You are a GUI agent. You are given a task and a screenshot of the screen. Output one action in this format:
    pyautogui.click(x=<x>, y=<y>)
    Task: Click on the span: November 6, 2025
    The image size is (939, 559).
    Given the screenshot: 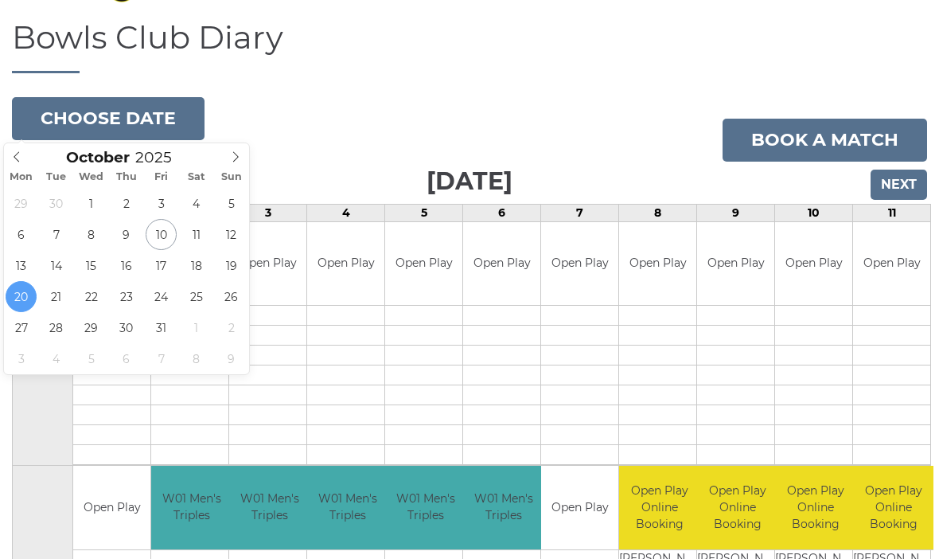 What is the action you would take?
    pyautogui.click(x=126, y=358)
    